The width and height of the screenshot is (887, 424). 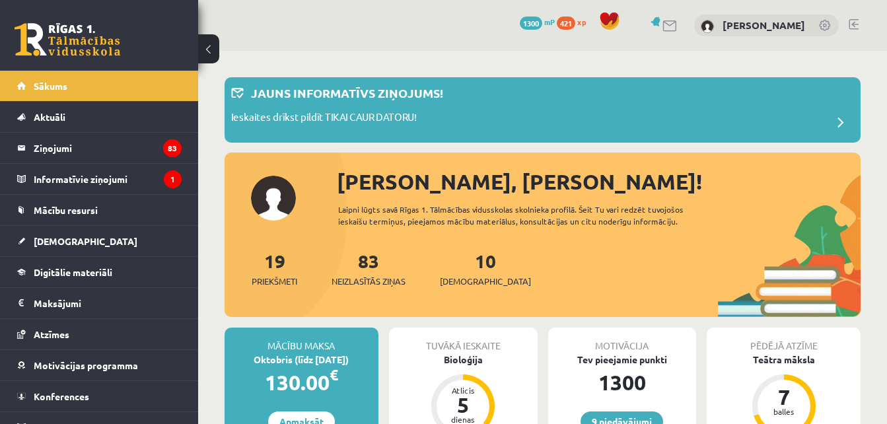 I want to click on div: balles, so click(x=784, y=412).